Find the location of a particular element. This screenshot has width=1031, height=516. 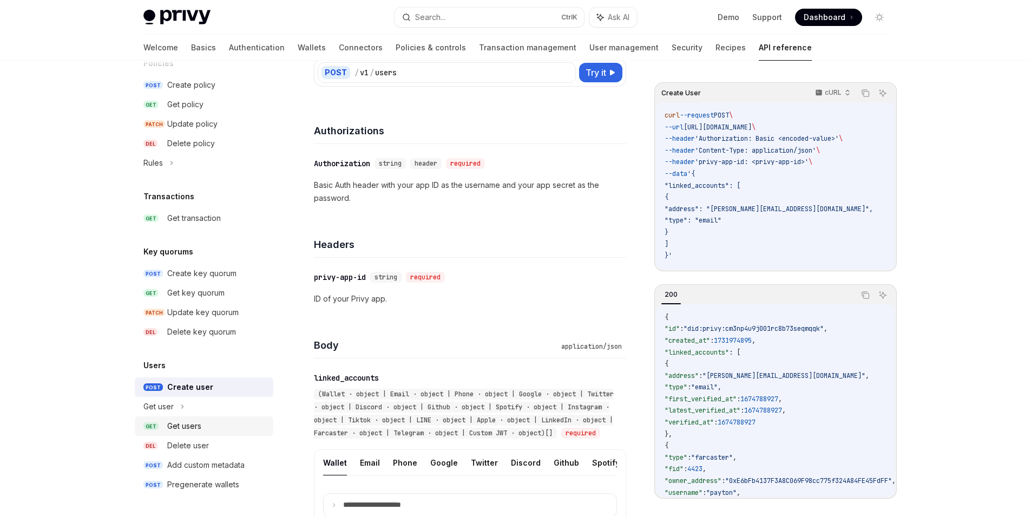

a: Demo is located at coordinates (728, 17).